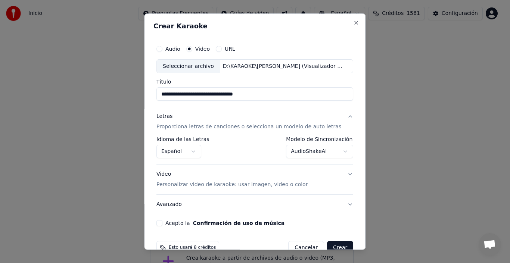  What do you see at coordinates (183, 139) in the screenshot?
I see `label: Idioma de las Letras` at bounding box center [183, 139].